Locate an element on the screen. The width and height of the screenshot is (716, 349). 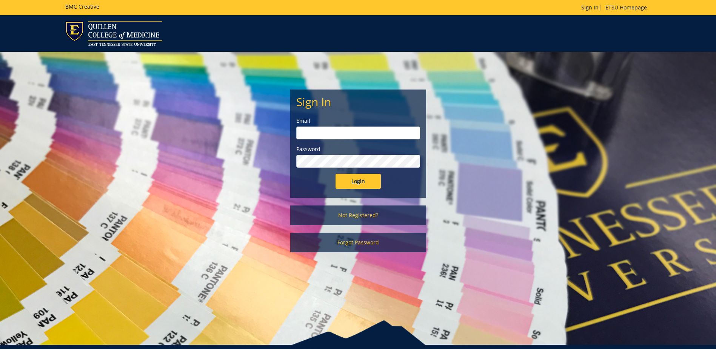
a: ETSU Homepage is located at coordinates (626, 7).